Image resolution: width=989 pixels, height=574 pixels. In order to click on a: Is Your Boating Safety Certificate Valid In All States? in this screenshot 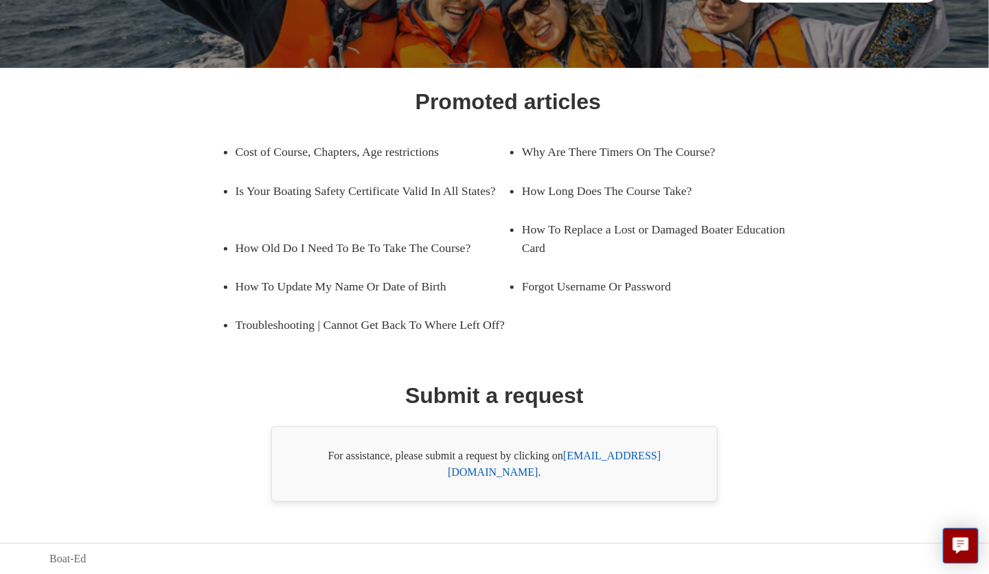, I will do `click(372, 191)`.